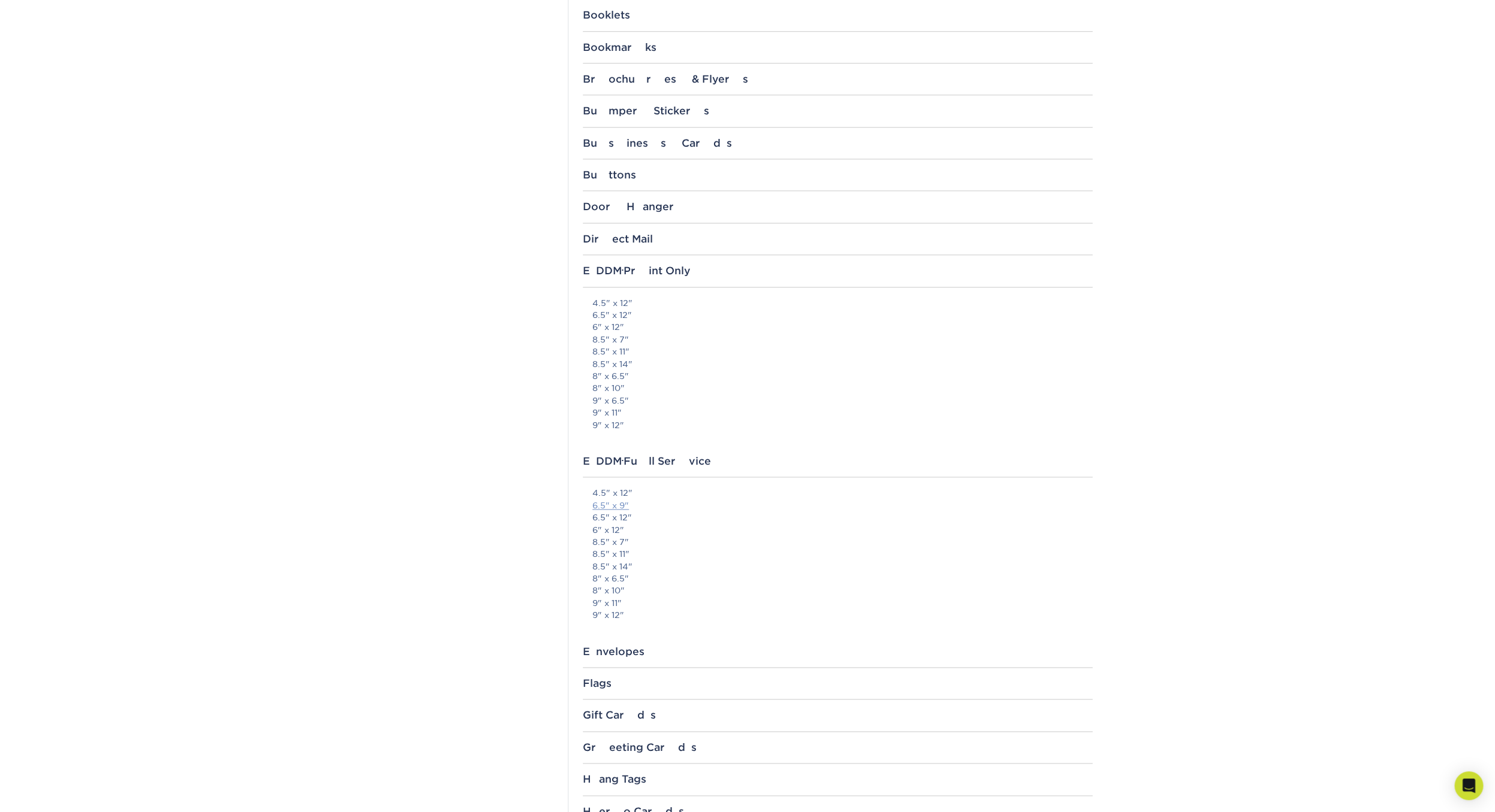 This screenshot has width=1495, height=812. What do you see at coordinates (610, 401) in the screenshot?
I see `a: 9" x 6.5"` at bounding box center [610, 401].